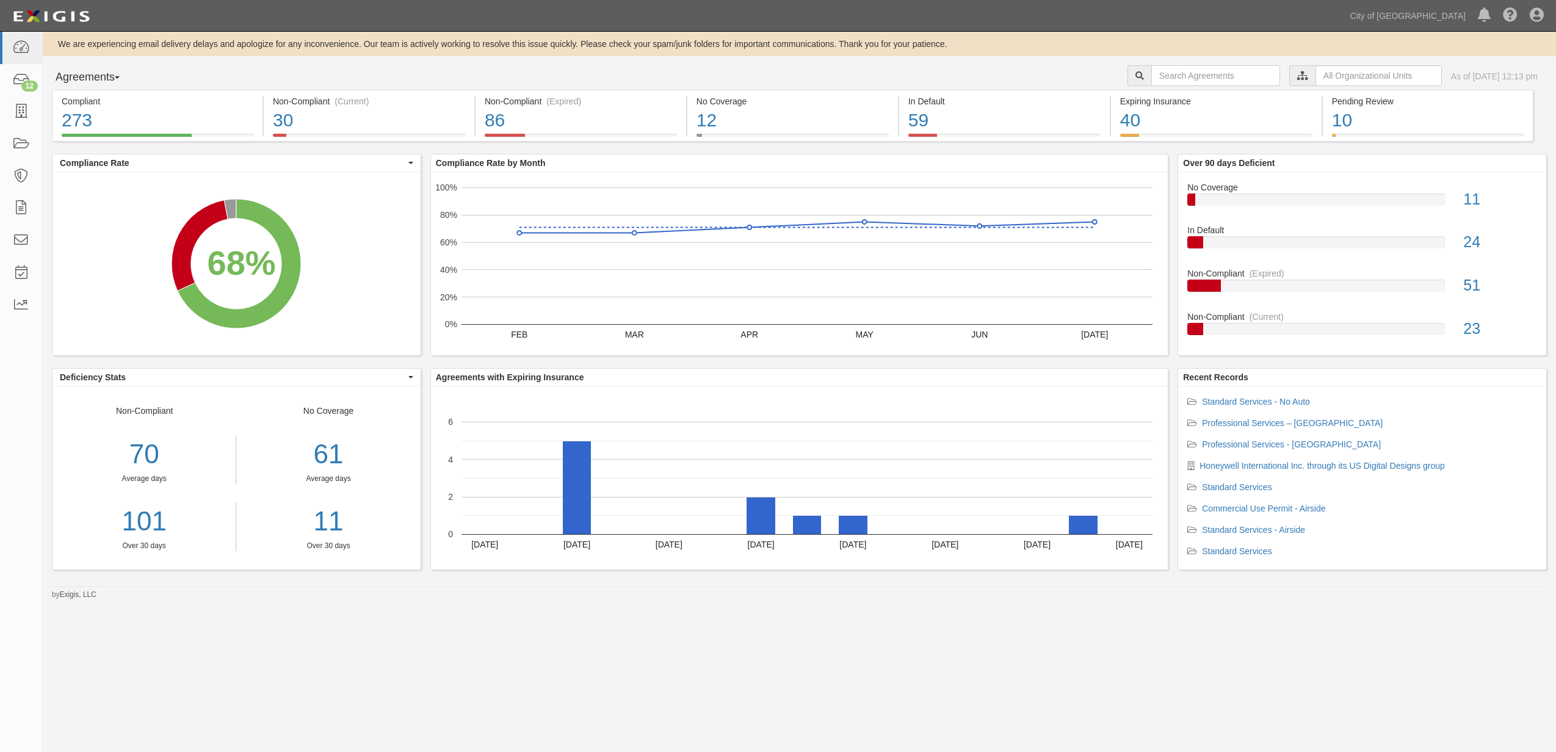 Image resolution: width=1556 pixels, height=752 pixels. Describe the element at coordinates (449, 242) in the screenshot. I see `text: 60%` at that location.